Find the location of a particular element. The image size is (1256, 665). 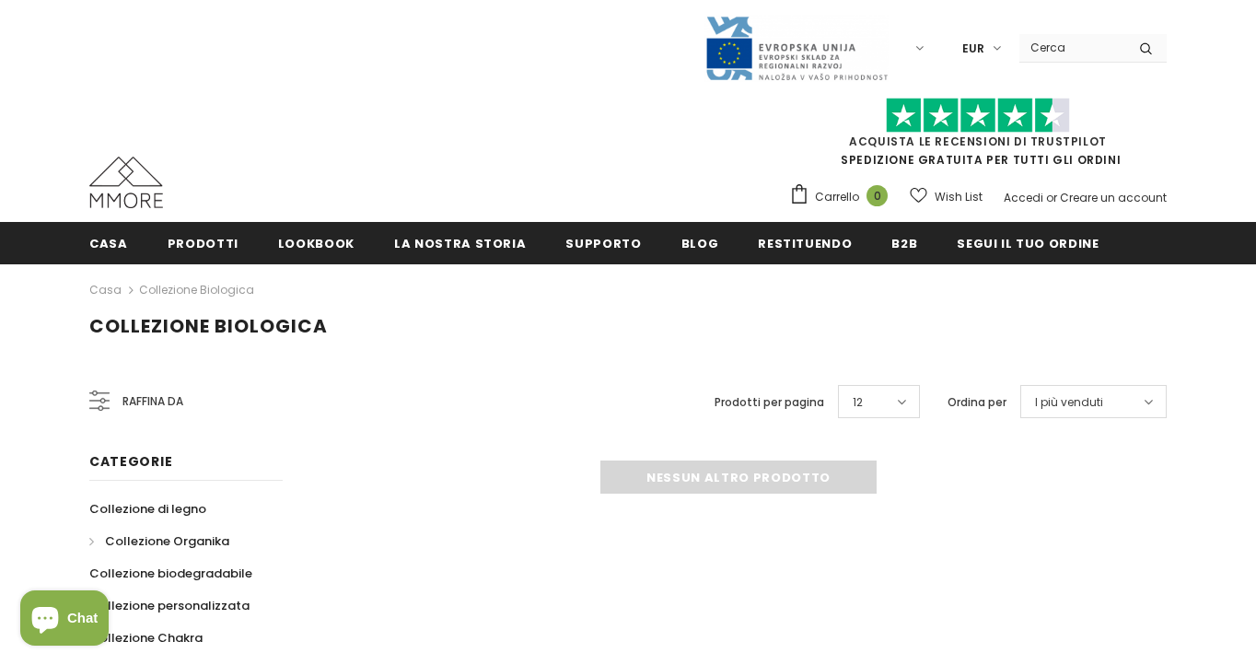

a: Javni Razpis is located at coordinates (796, 47).